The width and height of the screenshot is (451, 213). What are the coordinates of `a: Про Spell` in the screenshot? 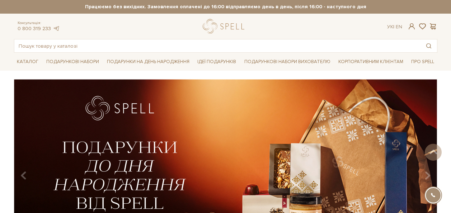 It's located at (423, 62).